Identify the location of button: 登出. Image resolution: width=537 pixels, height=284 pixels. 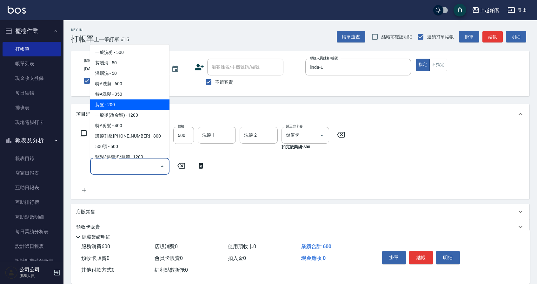
(517, 10).